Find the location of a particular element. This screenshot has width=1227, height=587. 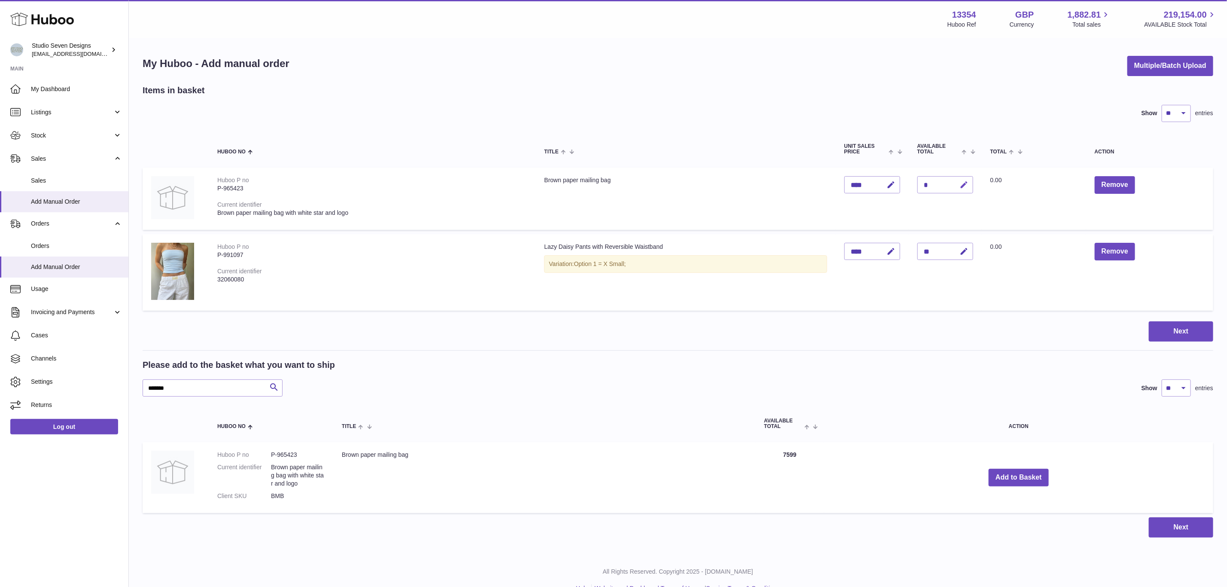

div: Currency is located at coordinates (1022, 24).